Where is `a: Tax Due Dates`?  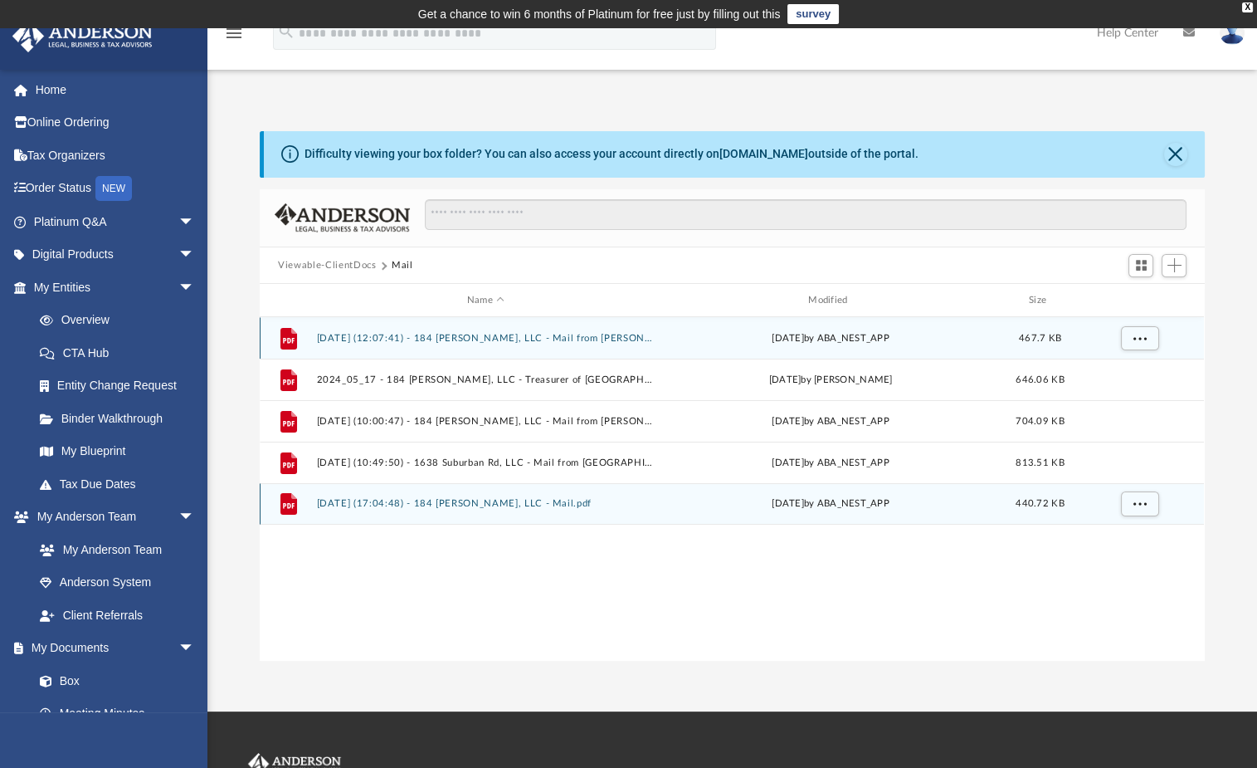 a: Tax Due Dates is located at coordinates (121, 484).